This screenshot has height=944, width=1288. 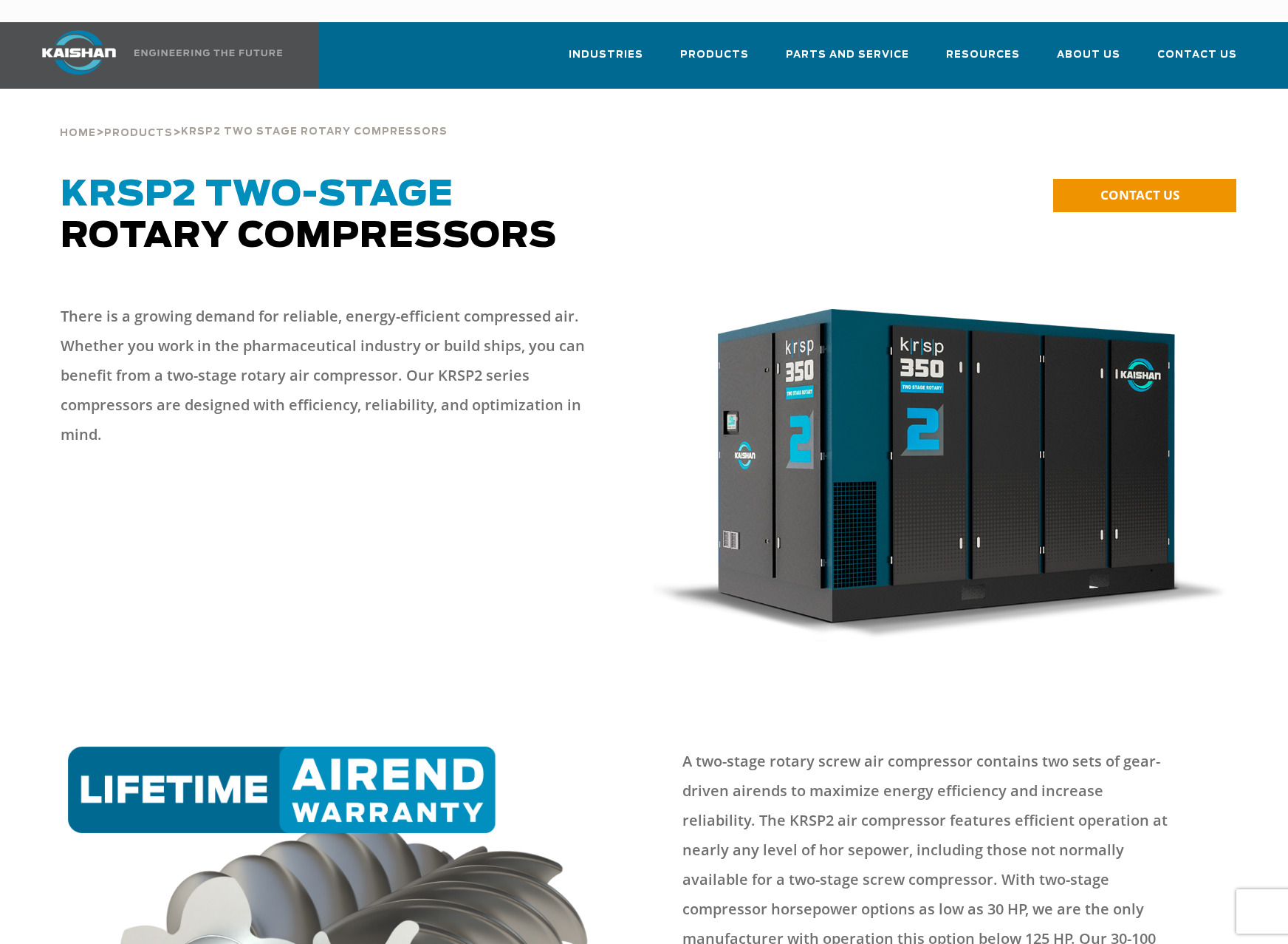 What do you see at coordinates (209, 52) in the screenshot?
I see `img: Engineering the future` at bounding box center [209, 52].